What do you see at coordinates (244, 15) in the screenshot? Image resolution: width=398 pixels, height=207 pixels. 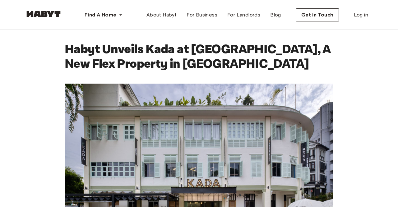 I see `span: For Landlords` at bounding box center [244, 15].